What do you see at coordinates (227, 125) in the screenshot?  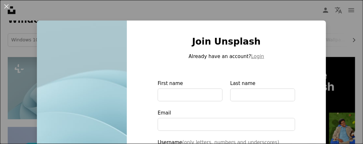 I see `input: Email` at bounding box center [227, 125].